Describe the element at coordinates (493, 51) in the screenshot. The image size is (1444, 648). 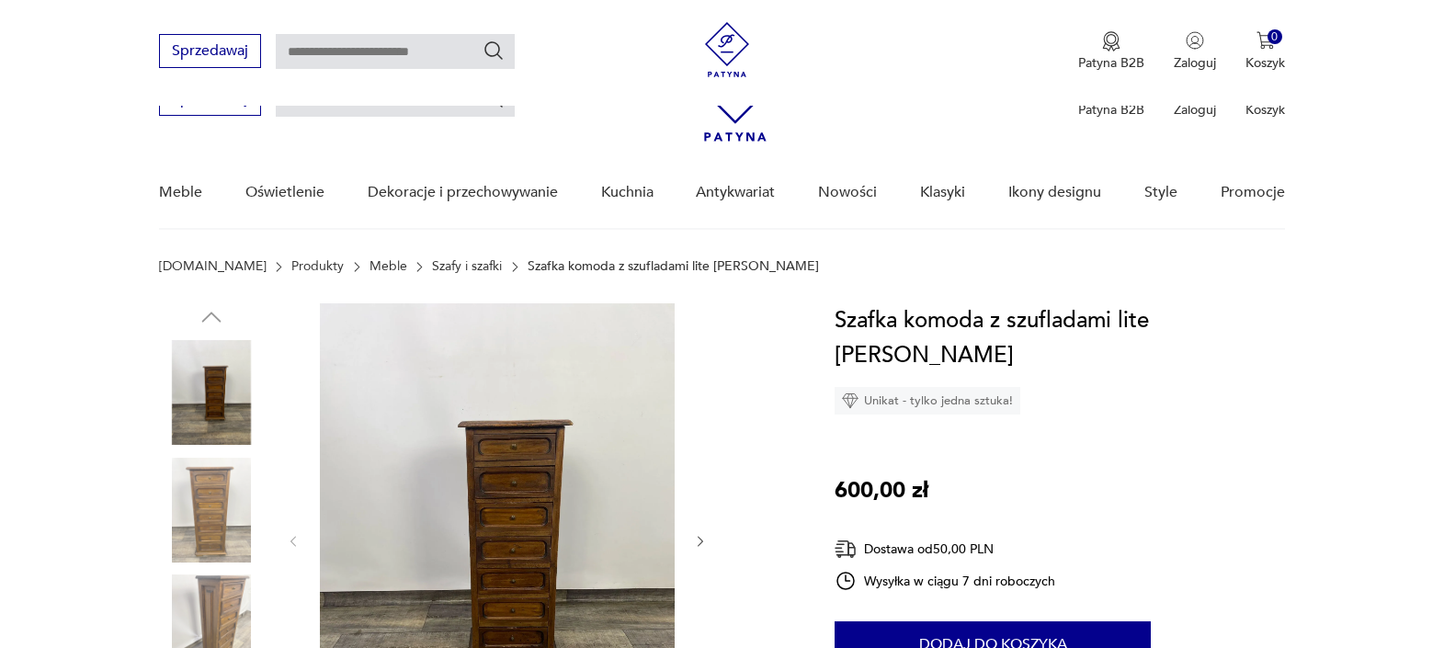
I see `button: Szukaj` at that location.